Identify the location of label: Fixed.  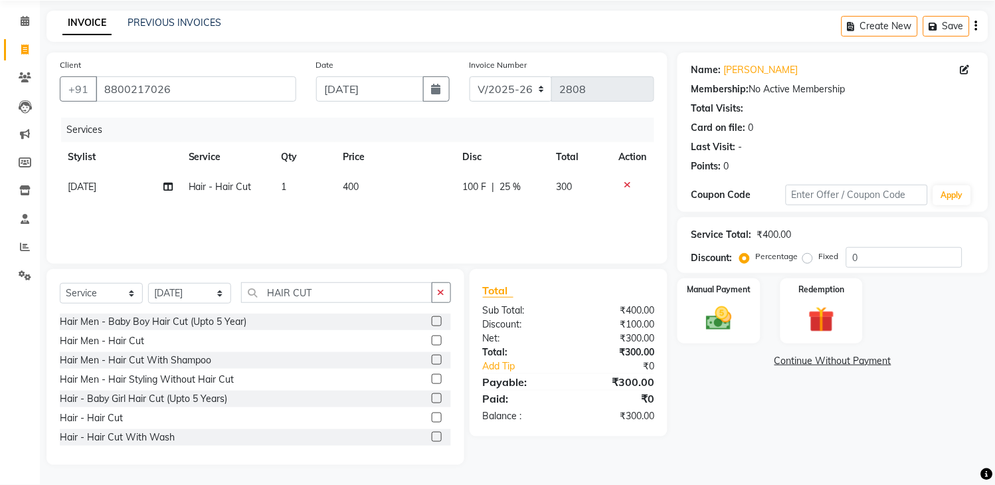
(829, 256).